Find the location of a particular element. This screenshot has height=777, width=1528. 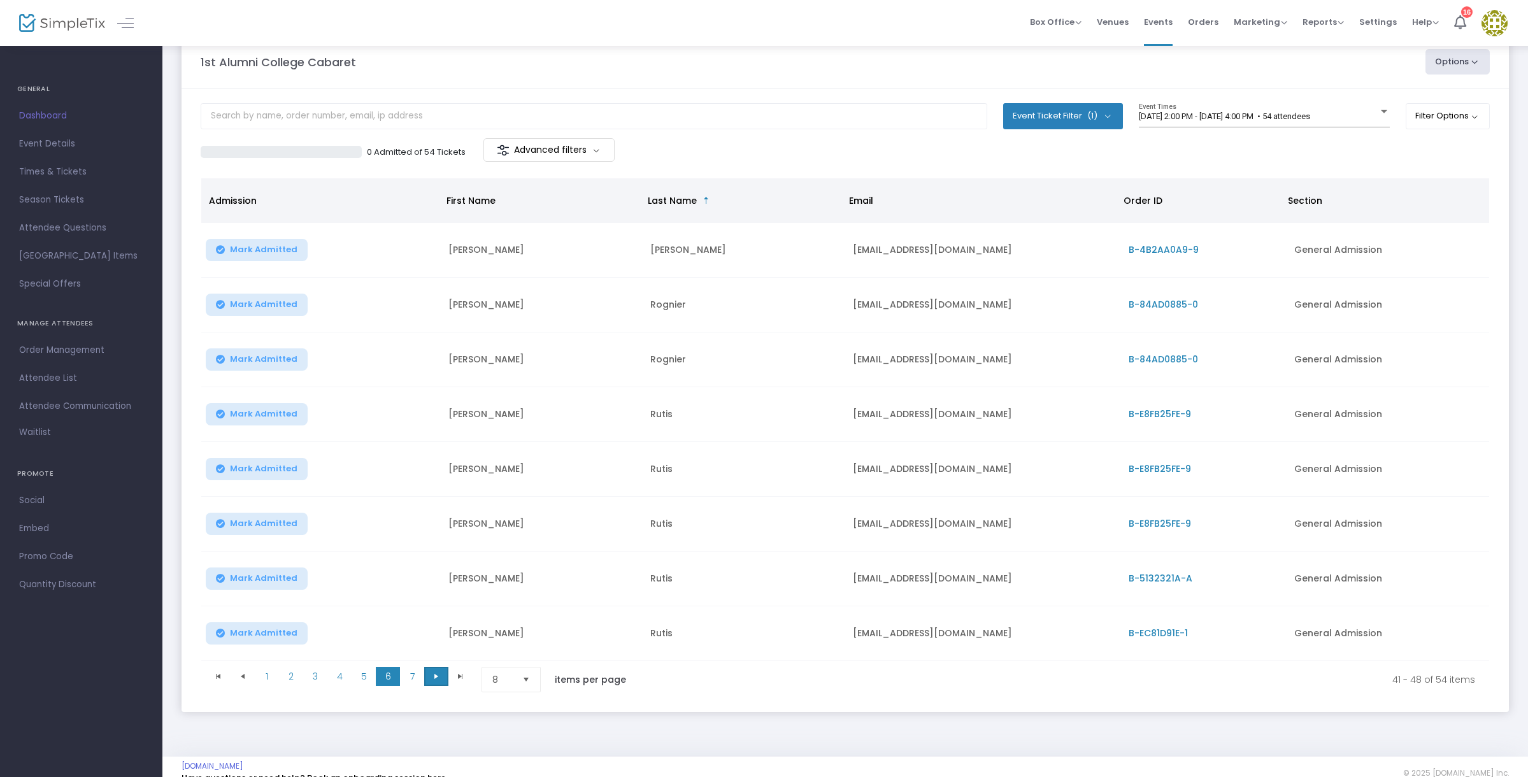

span: Order Management is located at coordinates (81, 350).